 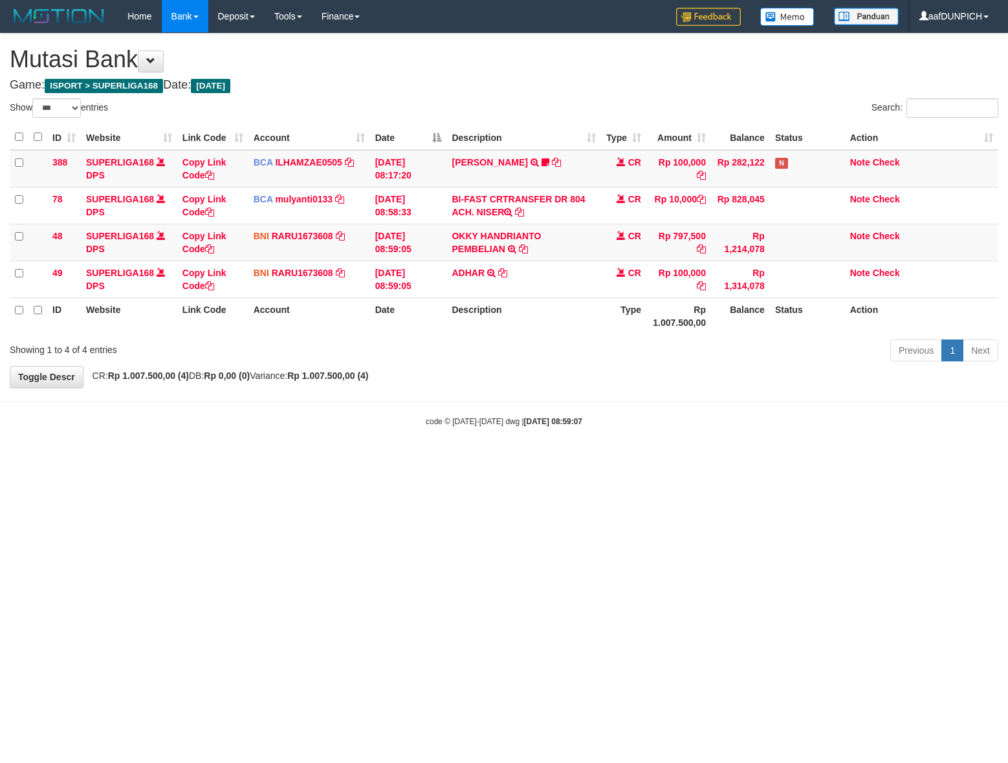 What do you see at coordinates (679, 137) in the screenshot?
I see `th: Amount: activate to sort column ascending` at bounding box center [679, 137].